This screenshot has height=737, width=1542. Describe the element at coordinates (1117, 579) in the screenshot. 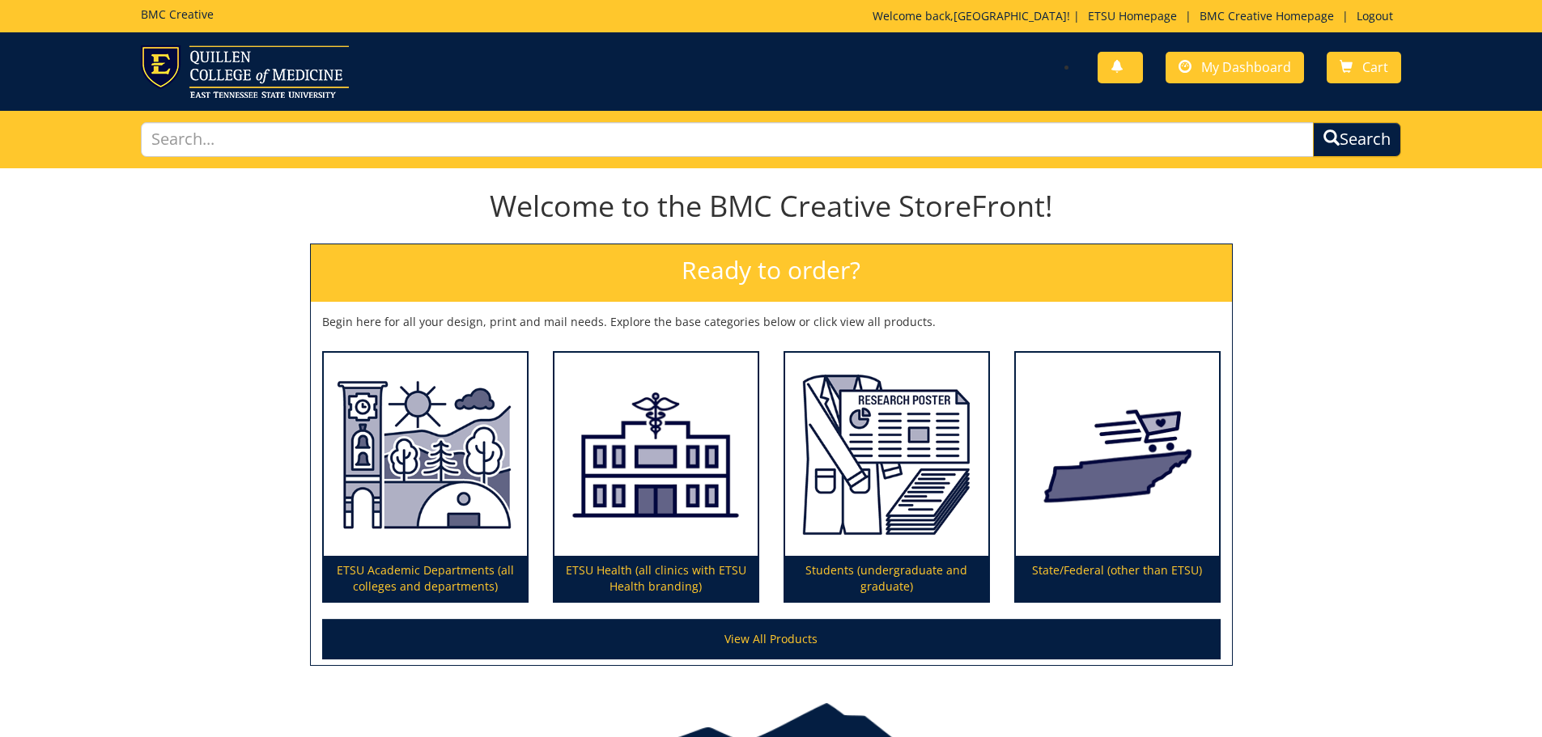

I see `p: State/Federal (other than ETSU)` at that location.